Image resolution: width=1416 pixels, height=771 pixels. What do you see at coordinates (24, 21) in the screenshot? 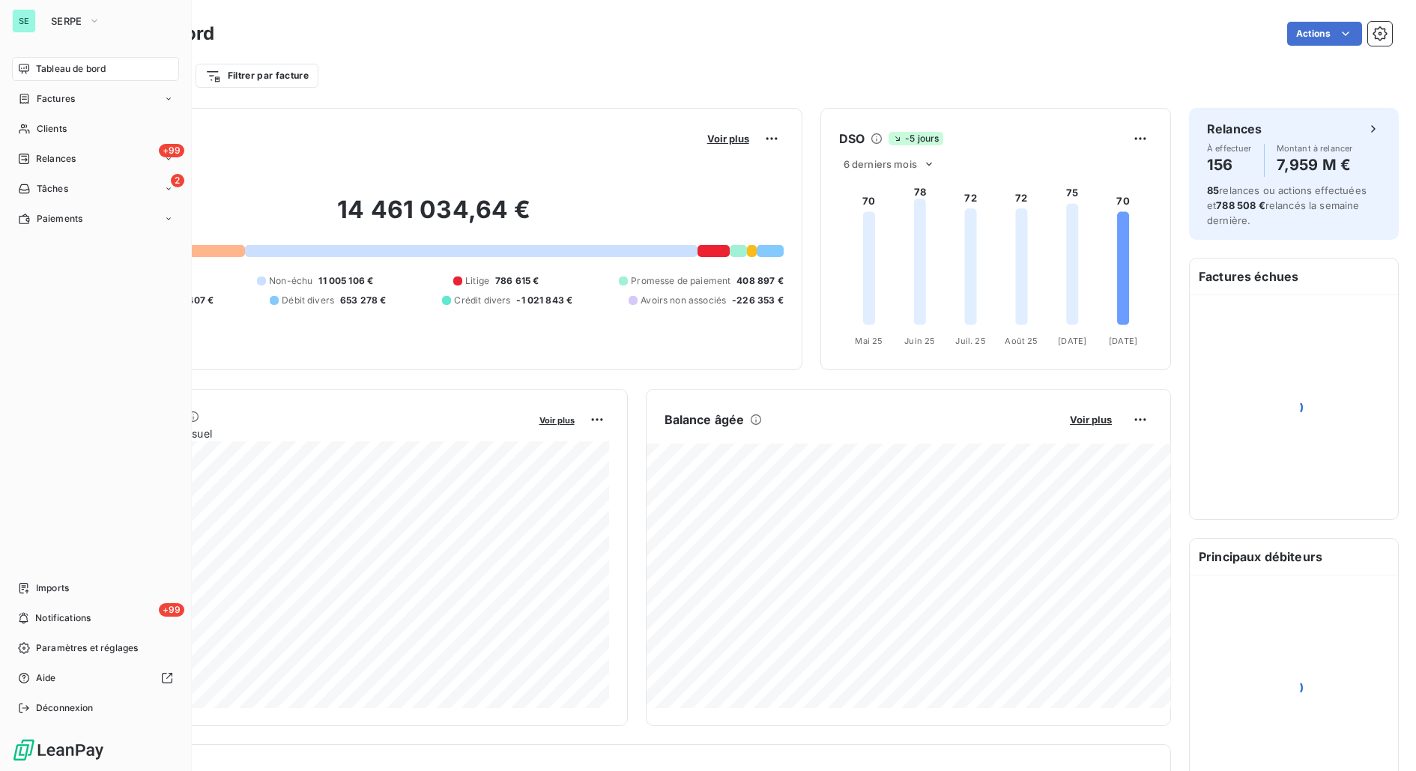
I see `div: SE` at bounding box center [24, 21].